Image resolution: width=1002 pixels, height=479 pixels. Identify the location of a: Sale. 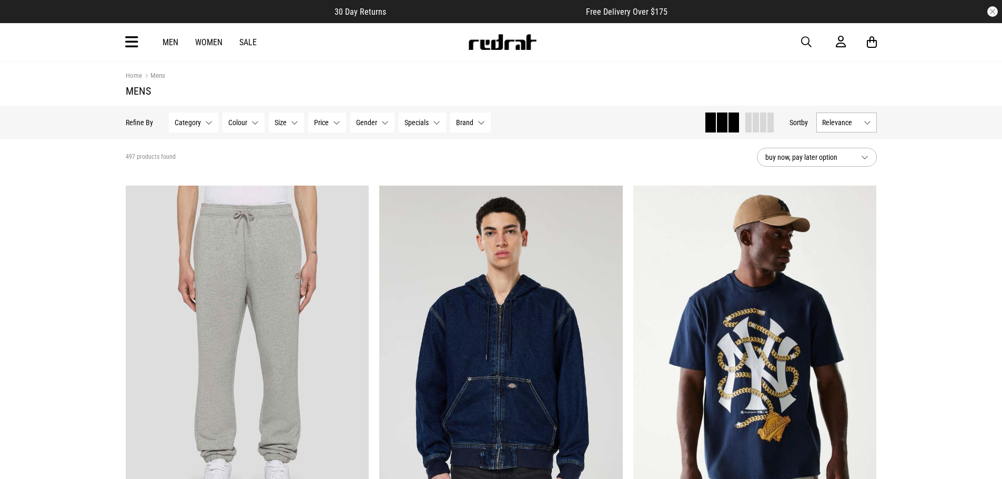
(248, 42).